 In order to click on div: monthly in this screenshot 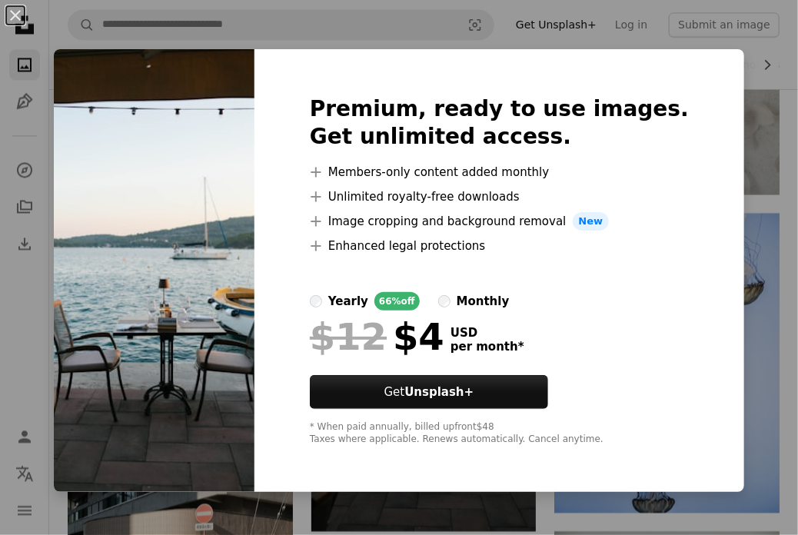, I will do `click(483, 301)`.